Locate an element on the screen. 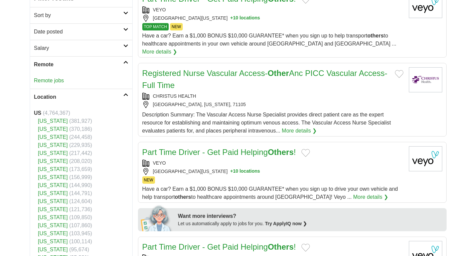 The width and height of the screenshot is (476, 256). span: Have a car? Earn a $1,000 BONUS $10,000 GUARANTEE* when you sign up to drive your own vehicle and... is located at coordinates (270, 192).